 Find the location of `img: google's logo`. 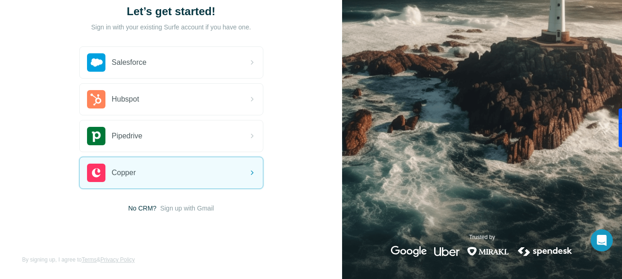

img: google's logo is located at coordinates (409, 252).